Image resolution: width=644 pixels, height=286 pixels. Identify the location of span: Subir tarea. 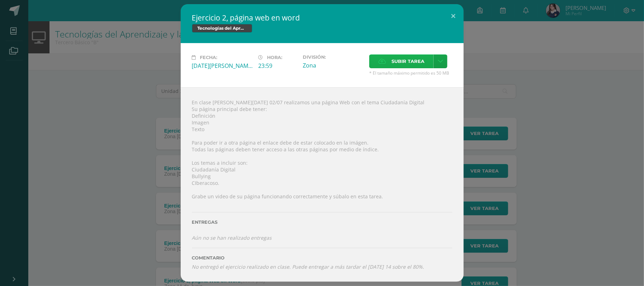
(407, 61).